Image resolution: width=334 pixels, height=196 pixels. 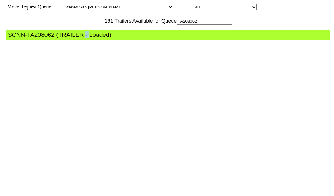 I want to click on span: Location, so click(x=183, y=7).